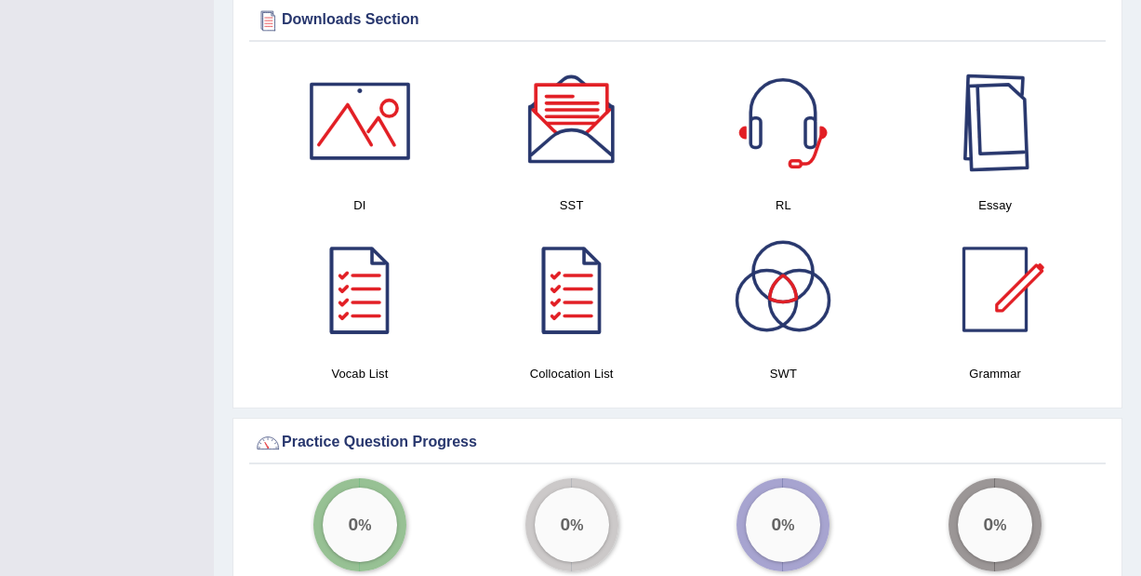 This screenshot has width=1141, height=576. Describe the element at coordinates (360, 373) in the screenshot. I see `h4: Vocab List` at that location.